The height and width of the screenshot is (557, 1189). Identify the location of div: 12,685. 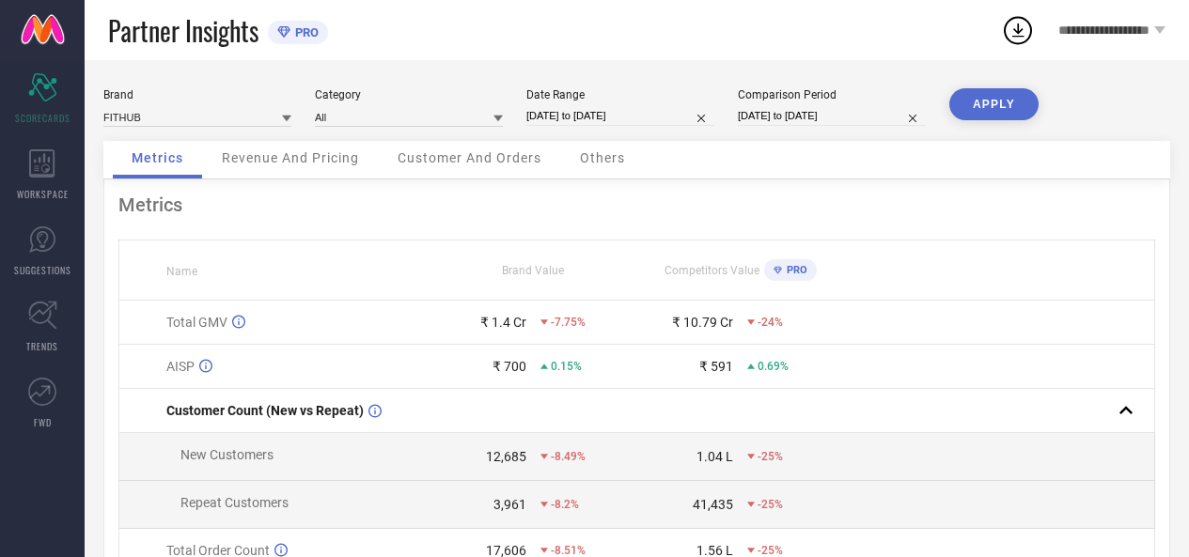
(506, 457).